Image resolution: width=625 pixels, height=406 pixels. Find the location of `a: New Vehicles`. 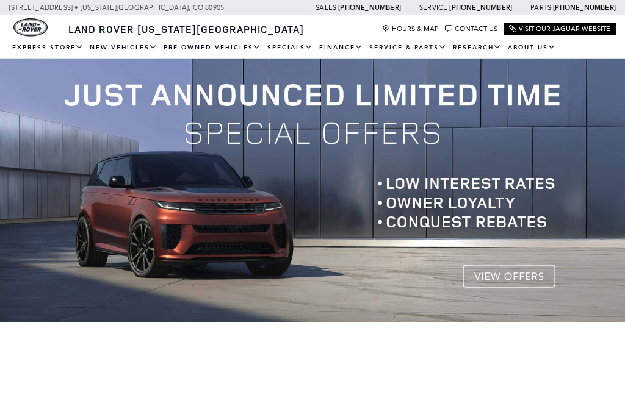

a: New Vehicles is located at coordinates (123, 48).